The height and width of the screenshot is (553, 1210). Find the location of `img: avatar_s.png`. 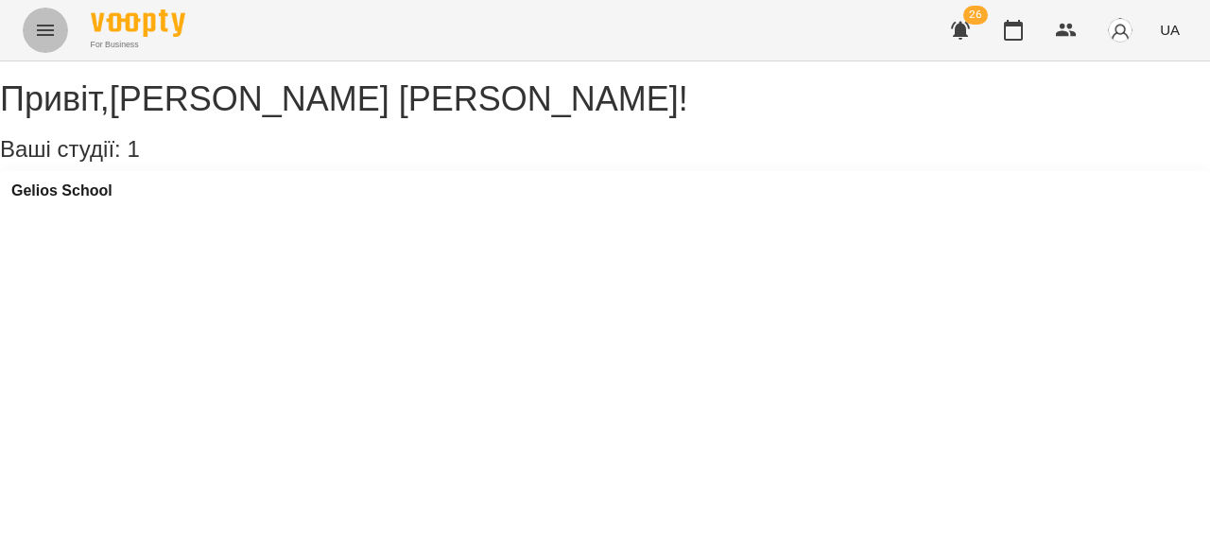

img: avatar_s.png is located at coordinates (1120, 30).